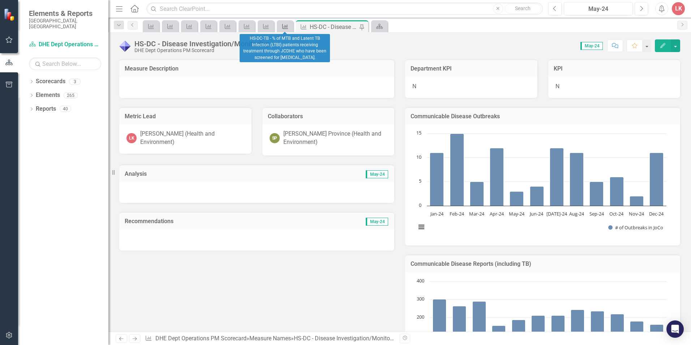  I want to click on h3: Communicable Disease Reports (including TB), so click(543, 264).